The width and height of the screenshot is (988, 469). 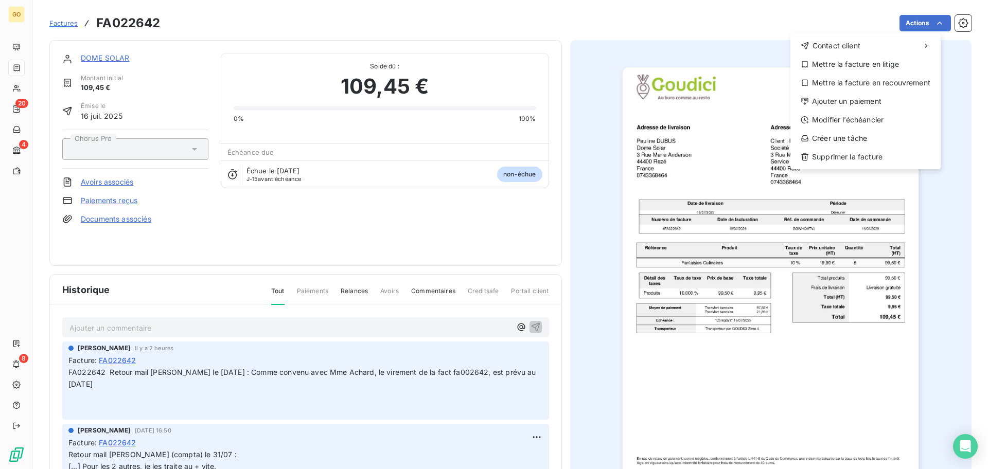 I want to click on div: Ajouter un paiement, so click(x=866, y=101).